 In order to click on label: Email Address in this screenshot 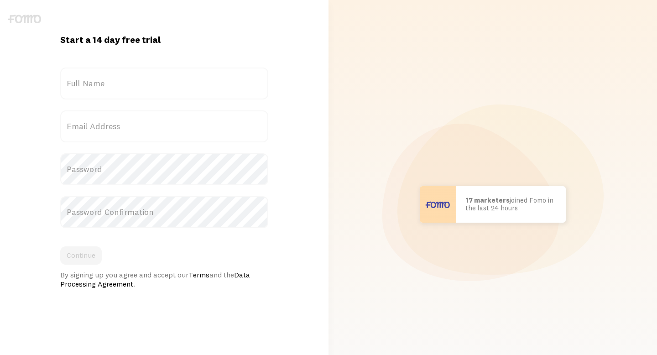, I will do `click(164, 126)`.